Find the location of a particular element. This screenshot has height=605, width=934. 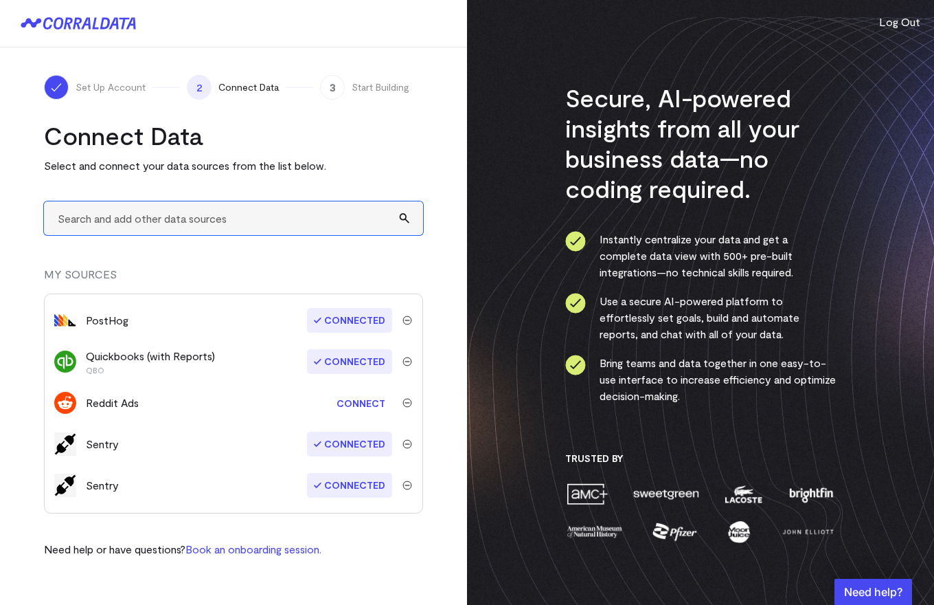

img: posthog-464a3171.svg is located at coordinates (65, 320).